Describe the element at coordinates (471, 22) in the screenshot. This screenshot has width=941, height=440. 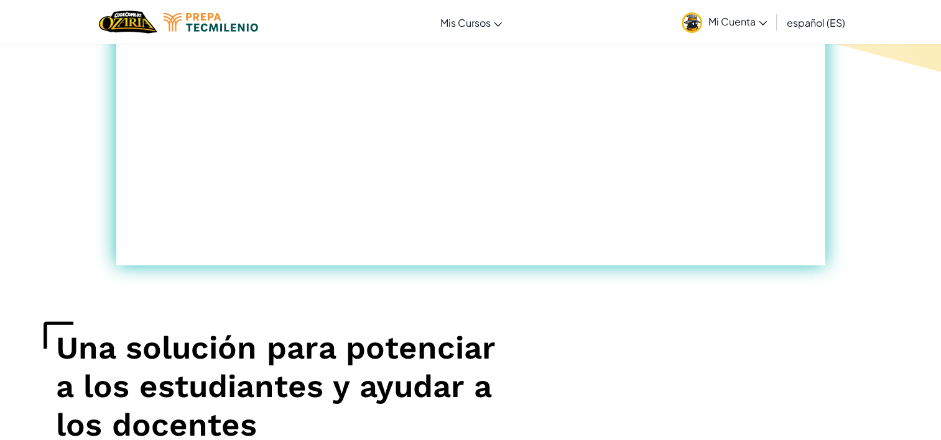
I see `a: Mis Cursos` at that location.